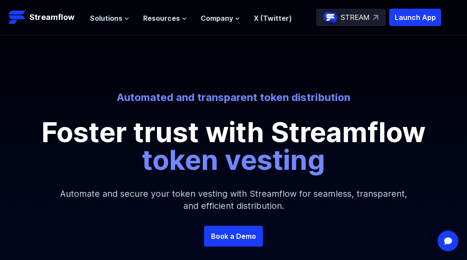  What do you see at coordinates (376, 17) in the screenshot?
I see `img: top-right-arrow.svg` at bounding box center [376, 17].